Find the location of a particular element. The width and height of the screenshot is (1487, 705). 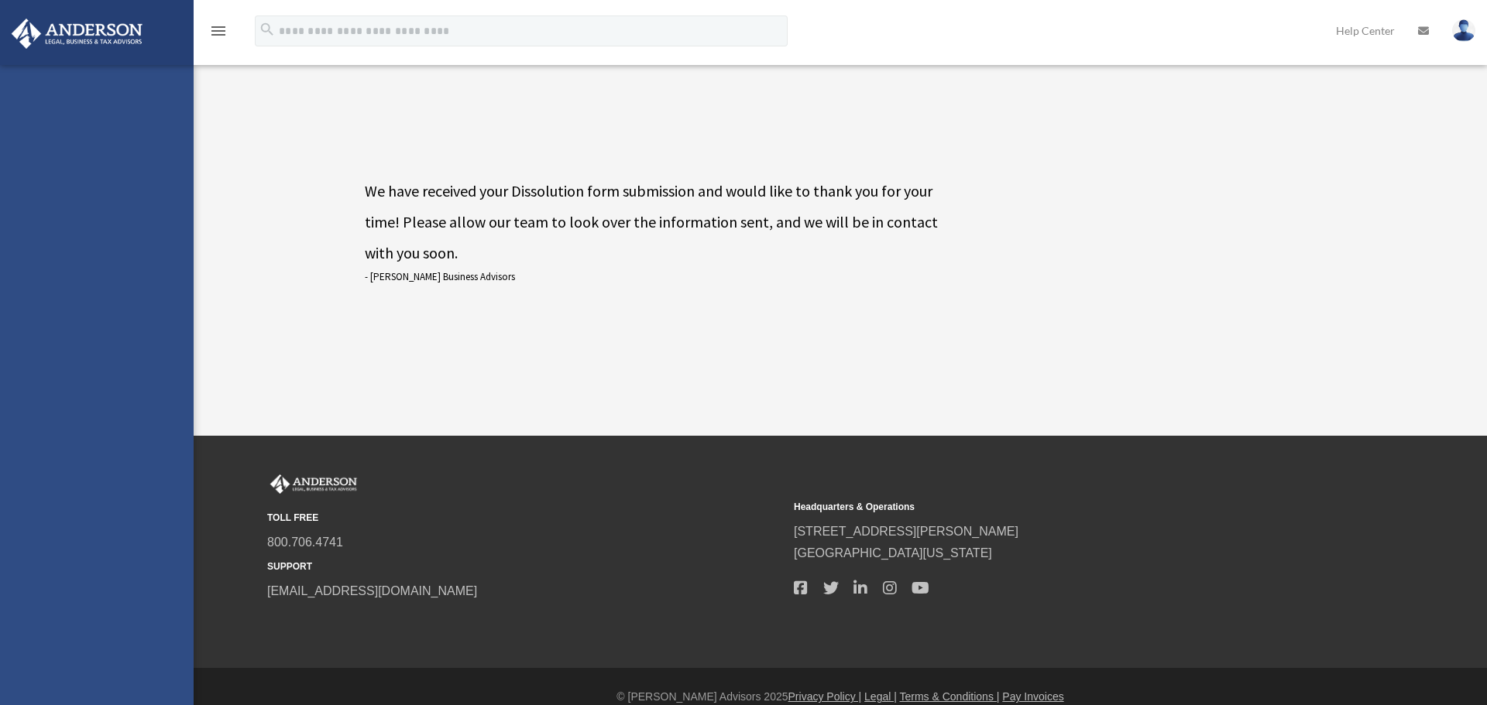

small: TOLL FREE is located at coordinates (525, 518).